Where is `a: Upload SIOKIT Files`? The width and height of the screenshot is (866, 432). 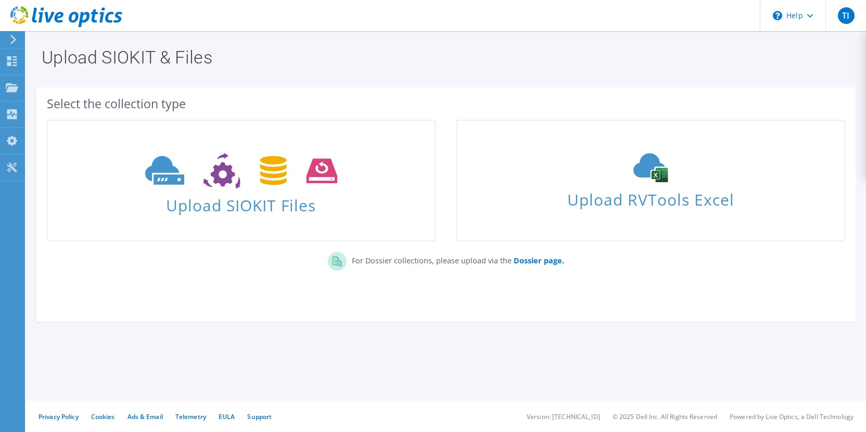
a: Upload SIOKIT Files is located at coordinates (241, 181).